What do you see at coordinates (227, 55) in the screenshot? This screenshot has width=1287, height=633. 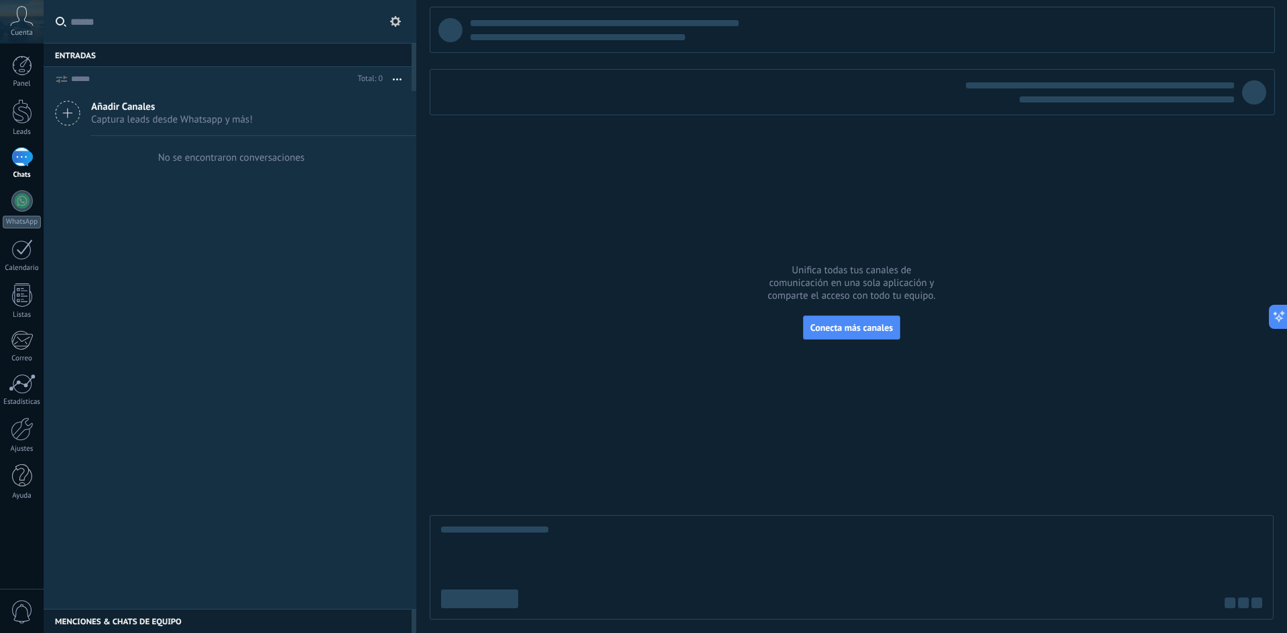 I see `div: Entradas` at bounding box center [227, 55].